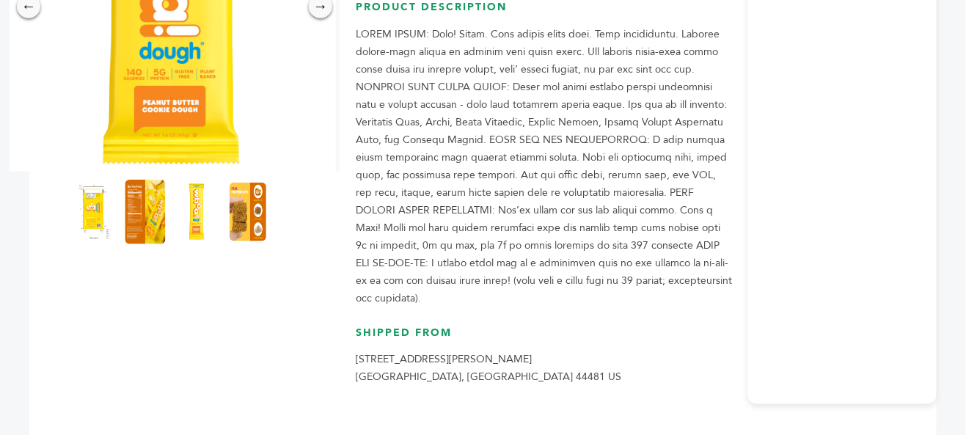  Describe the element at coordinates (94, 212) in the screenshot. I see `img: Whoa Dough Peanut Butter Cookie Dough Bar 10 innerpacks per case 1.6 oz Product Label` at that location.